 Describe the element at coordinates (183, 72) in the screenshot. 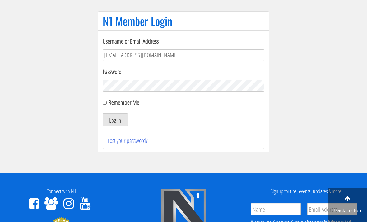

I see `label: Password` at that location.